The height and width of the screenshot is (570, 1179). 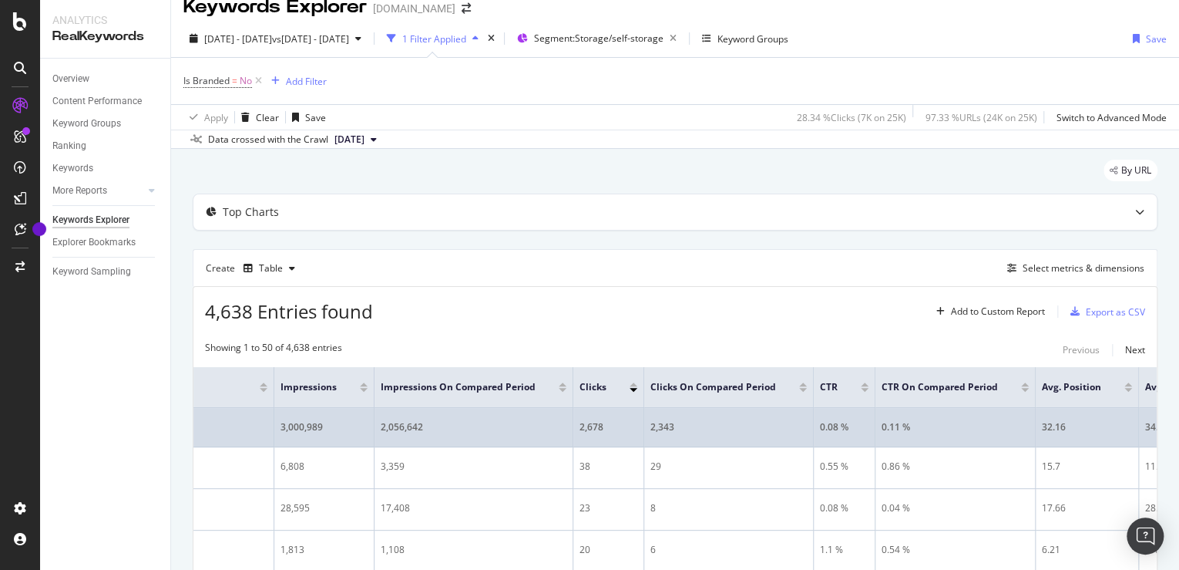 What do you see at coordinates (106, 168) in the screenshot?
I see `a: Keywords` at bounding box center [106, 168].